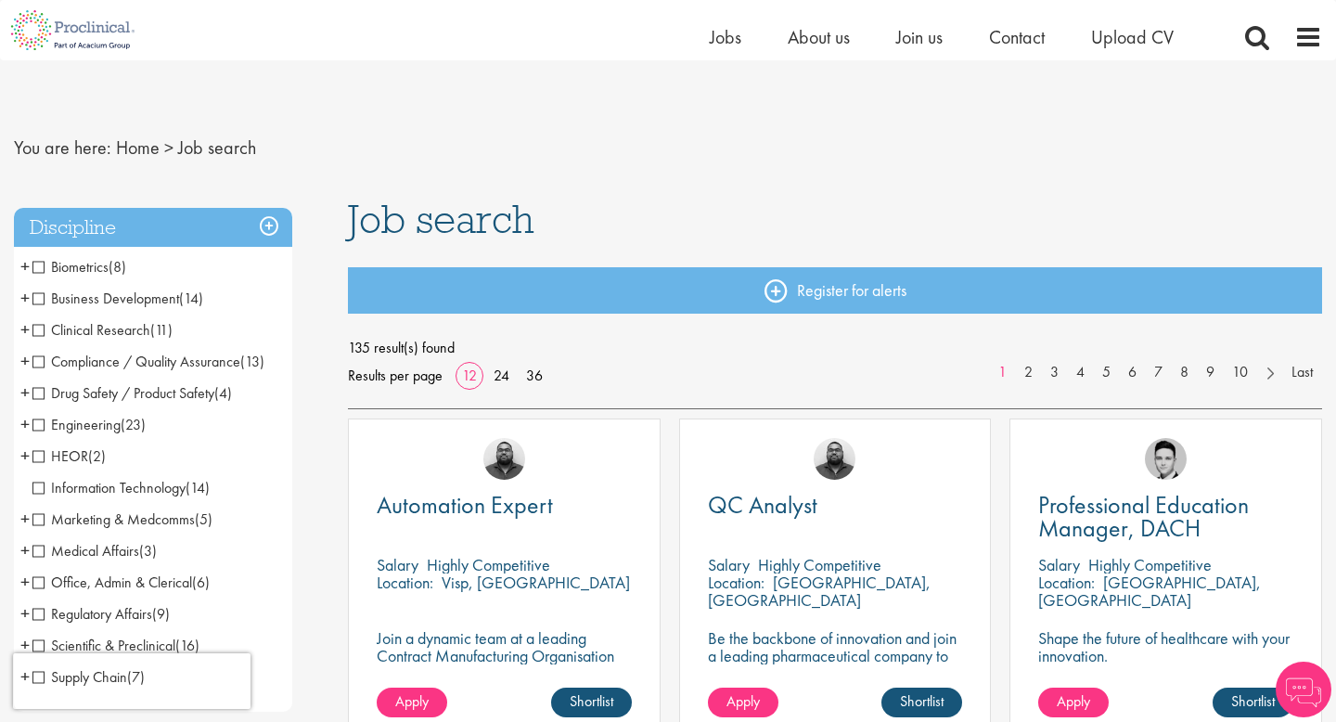  Describe the element at coordinates (726, 37) in the screenshot. I see `a: Jobs` at that location.